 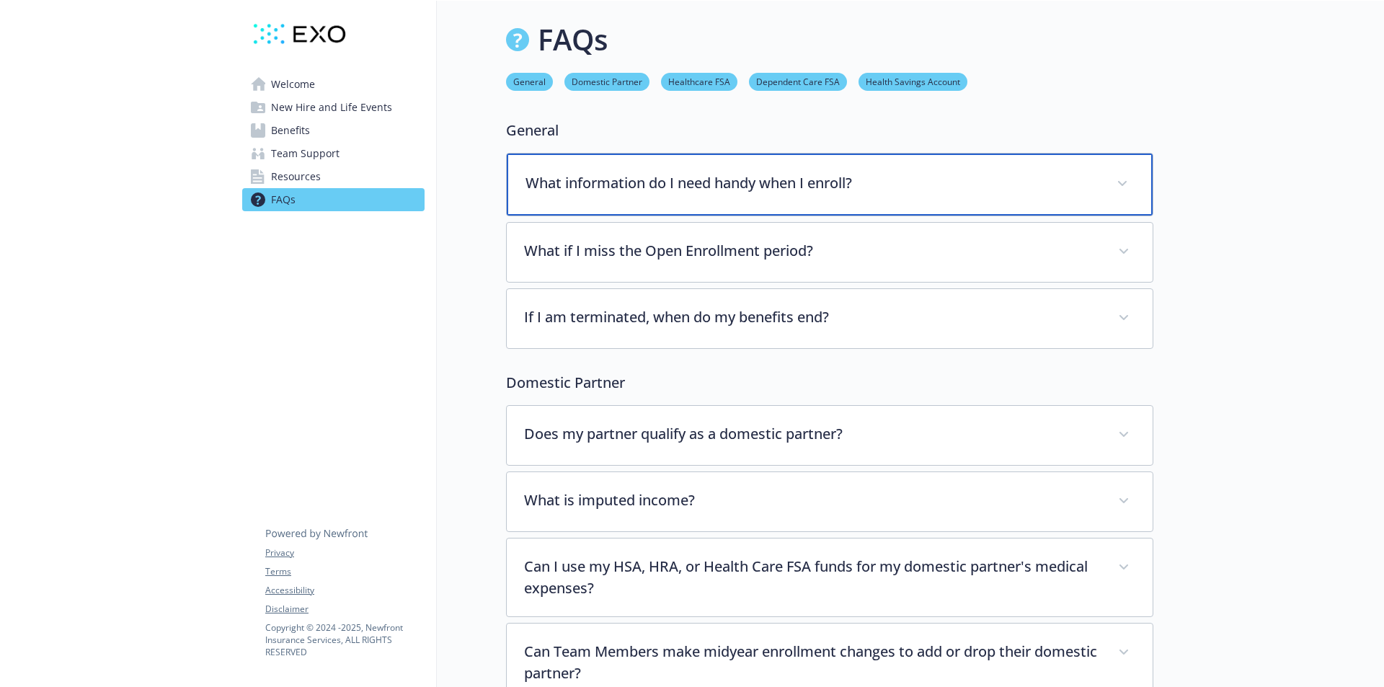 What do you see at coordinates (283, 200) in the screenshot?
I see `span: FAQs` at bounding box center [283, 200].